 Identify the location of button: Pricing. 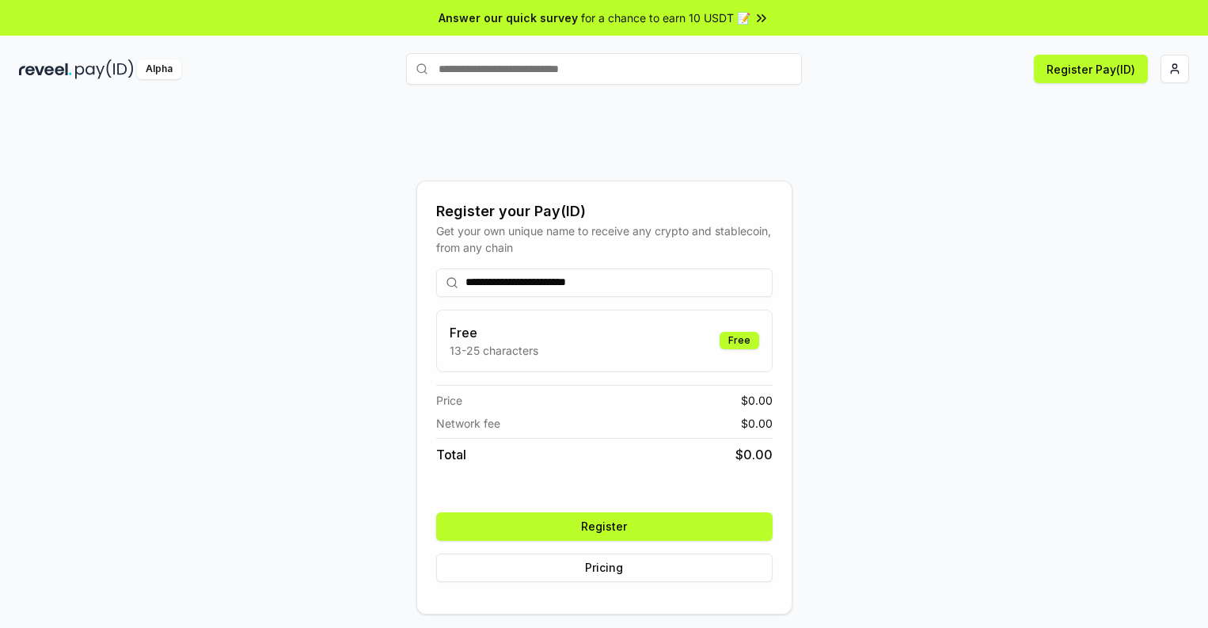
(604, 567).